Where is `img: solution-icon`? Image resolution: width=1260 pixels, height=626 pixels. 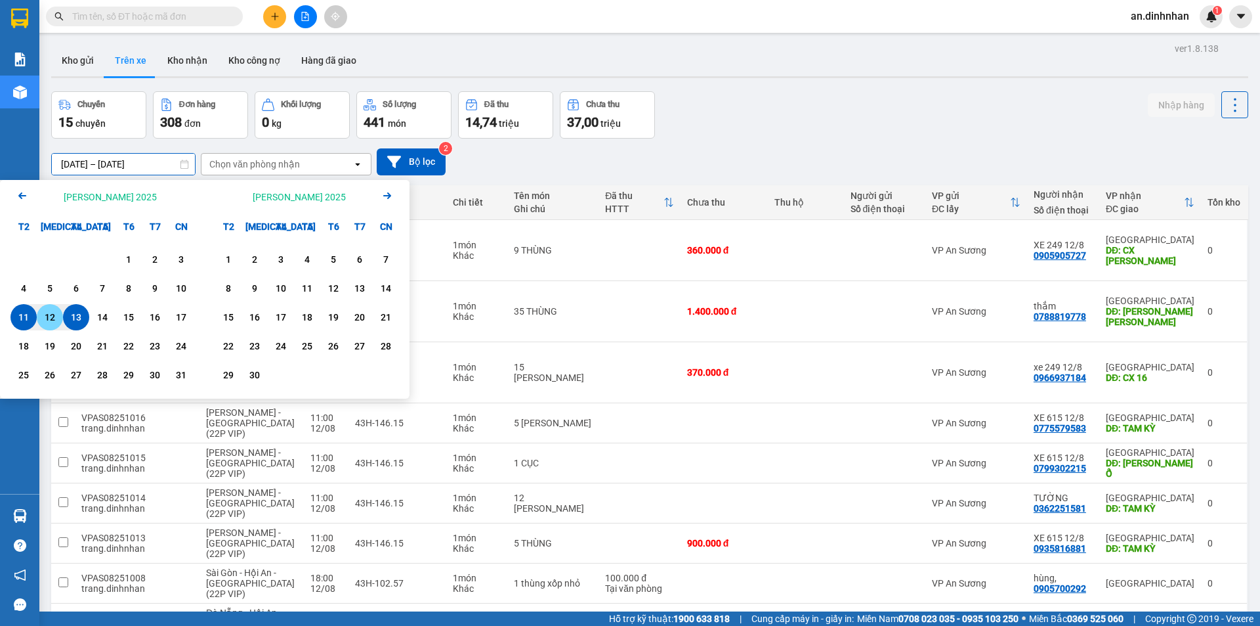
img: solution-icon is located at coordinates (20, 59).